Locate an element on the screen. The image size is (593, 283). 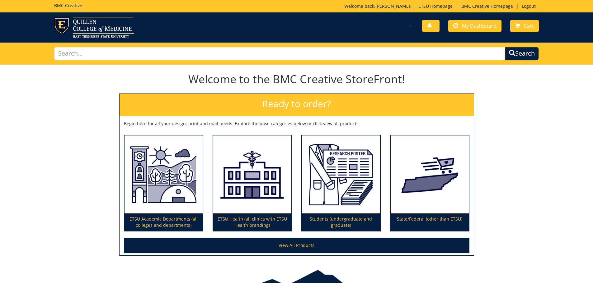
a: ETSU Health (all clinics with ETSU Health branding) is located at coordinates (252, 184).